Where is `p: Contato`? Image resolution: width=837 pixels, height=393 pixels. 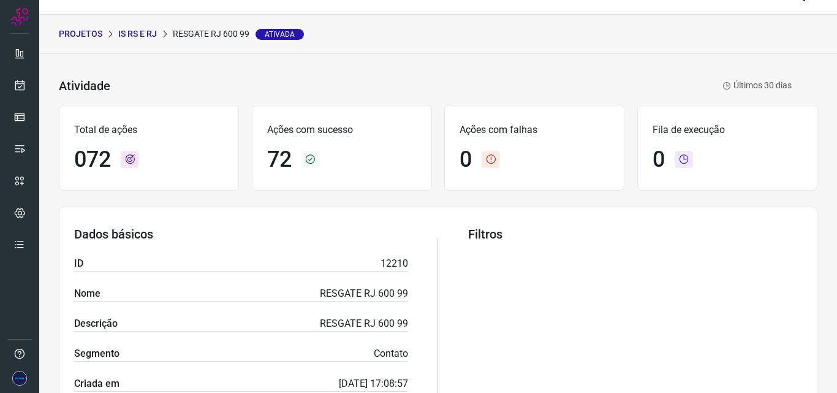 p: Contato is located at coordinates (391, 354).